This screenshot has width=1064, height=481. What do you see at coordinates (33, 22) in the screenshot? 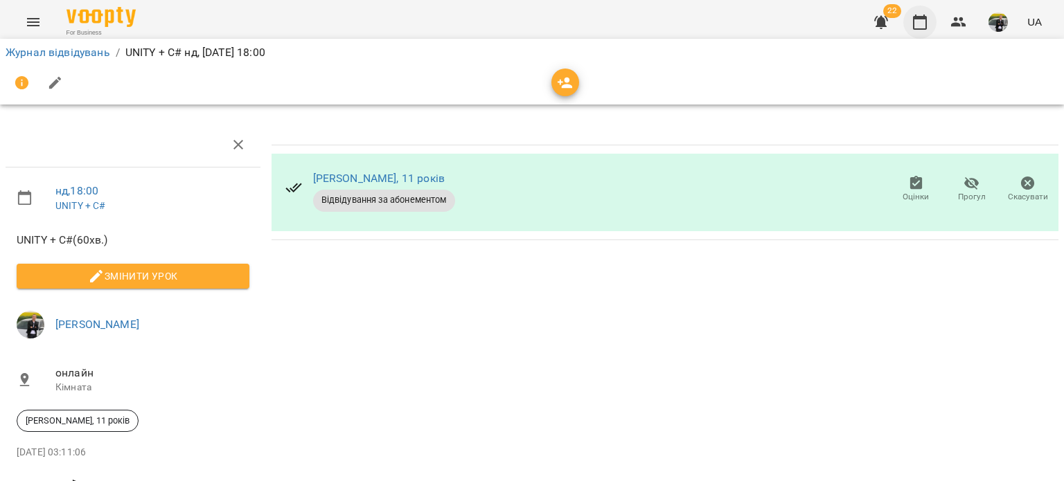
I see `button: Menu` at bounding box center [33, 22].